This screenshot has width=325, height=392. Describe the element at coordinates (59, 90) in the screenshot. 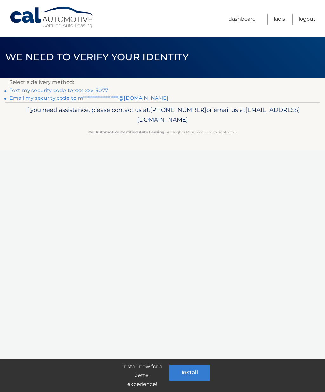

I see `a: Text my security code to xxx-xxx-5077` at that location.